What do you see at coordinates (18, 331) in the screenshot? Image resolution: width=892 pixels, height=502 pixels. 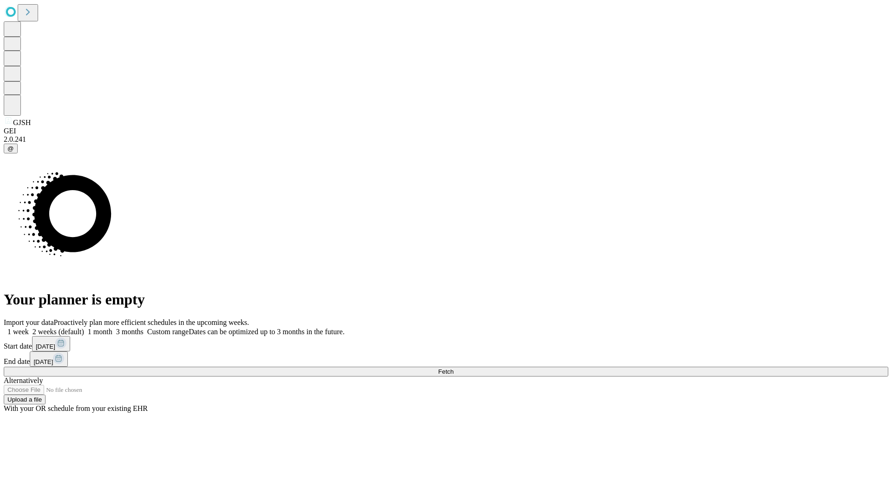 I see `span: 1 week` at bounding box center [18, 331].